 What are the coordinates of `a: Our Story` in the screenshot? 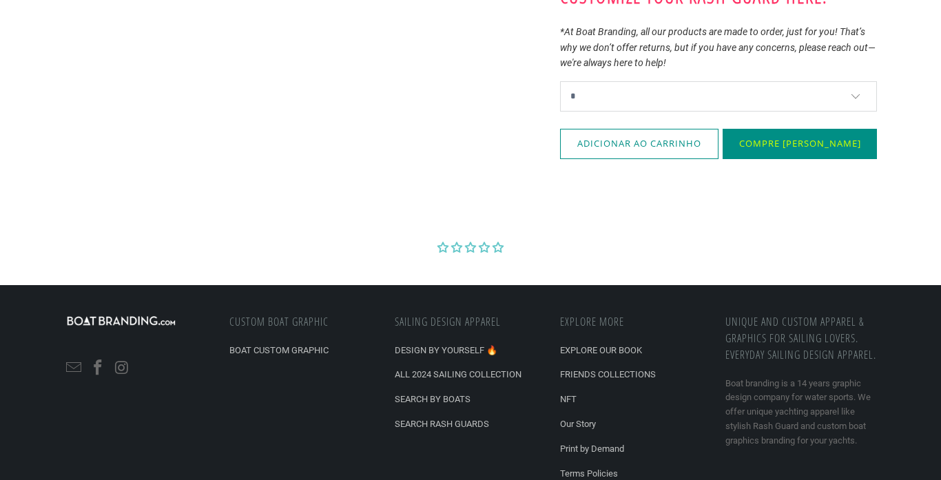 It's located at (578, 424).